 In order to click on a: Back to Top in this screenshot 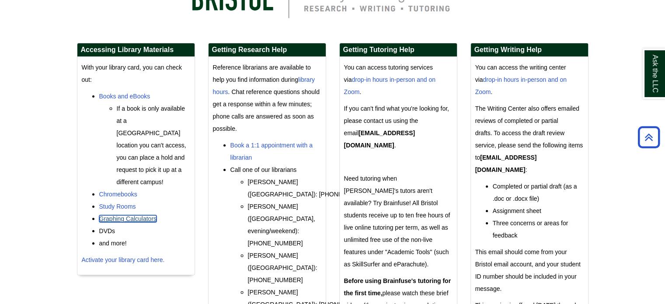, I will do `click(649, 137)`.